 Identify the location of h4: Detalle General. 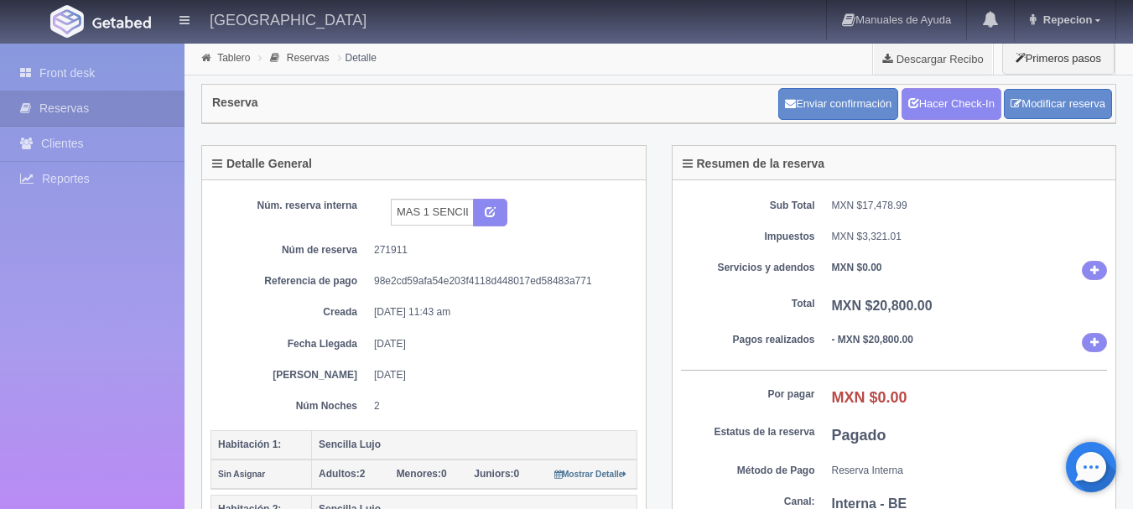
(262, 164).